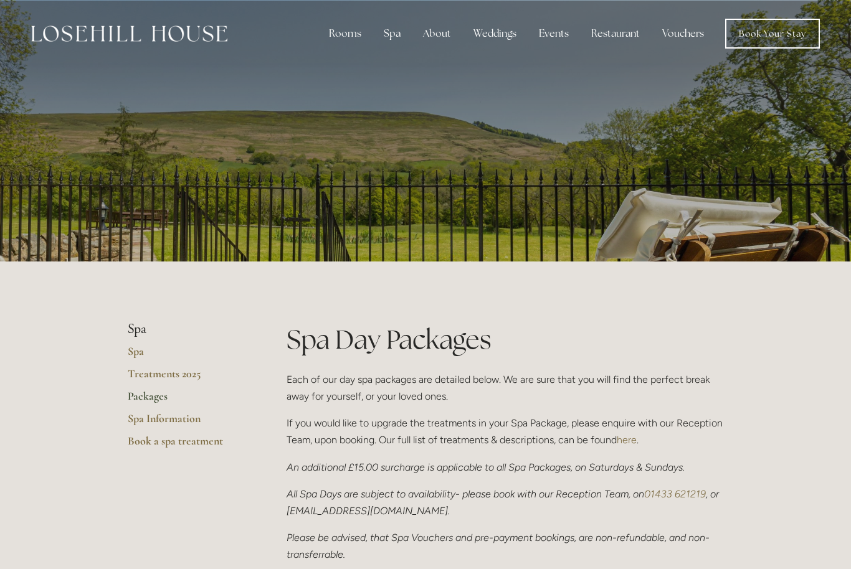 The image size is (851, 569). What do you see at coordinates (682, 34) in the screenshot?
I see `a: Vouchers` at bounding box center [682, 34].